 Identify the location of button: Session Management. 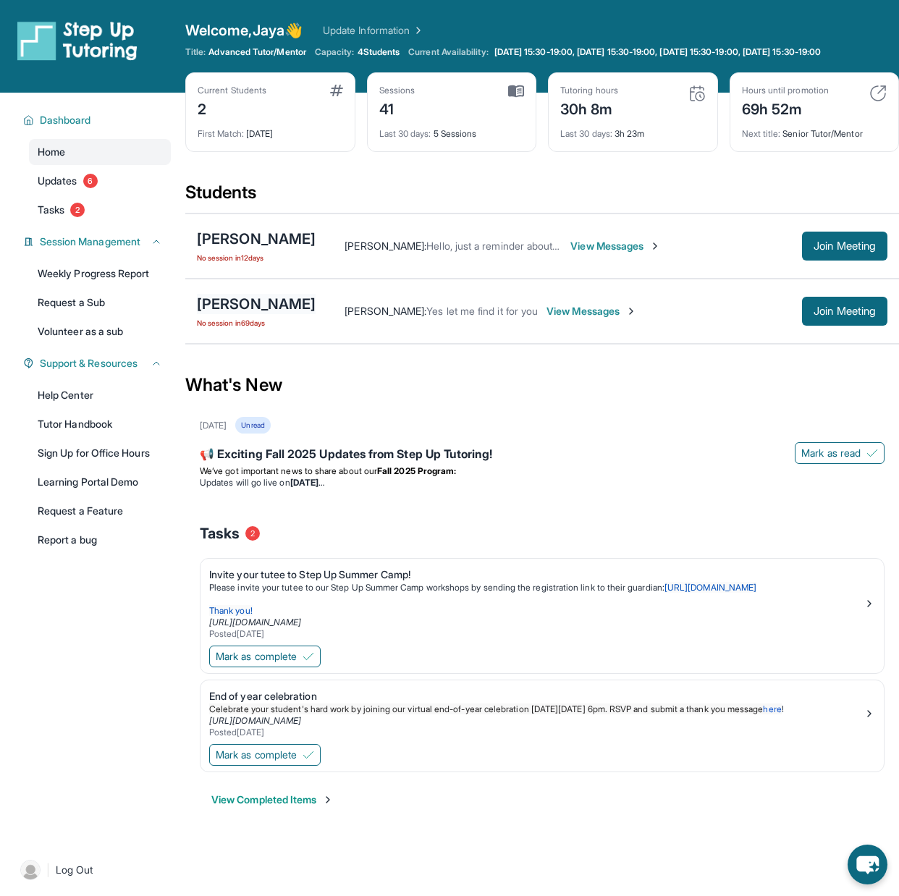
(98, 242).